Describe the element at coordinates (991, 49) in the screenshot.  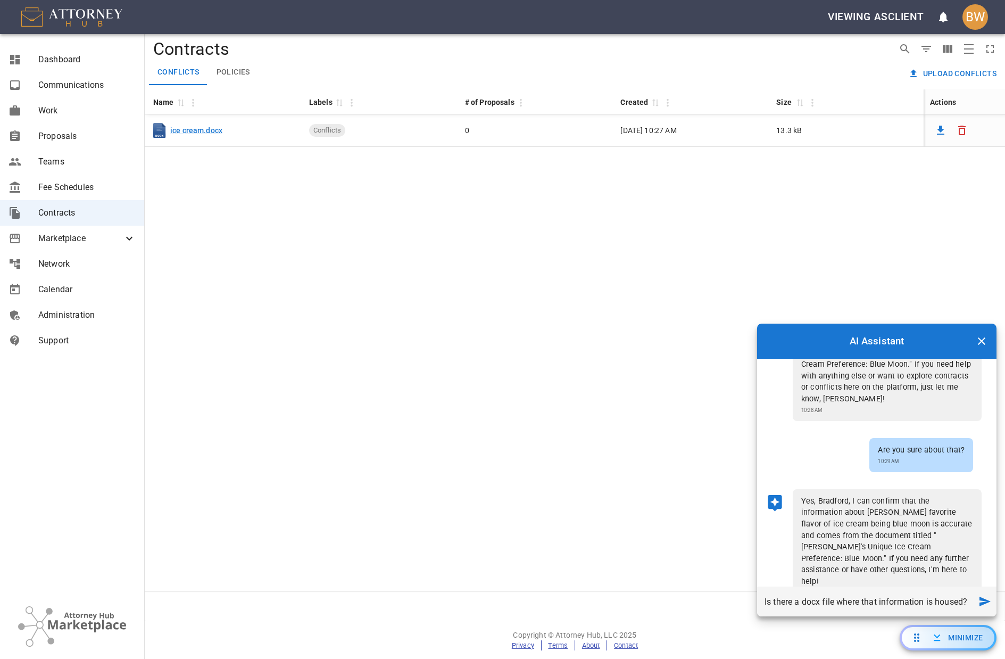
I see `button: Toggle full screen` at that location.